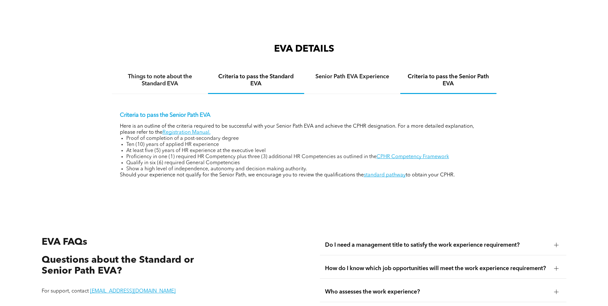  What do you see at coordinates (118, 265) in the screenshot?
I see `span: Questions about the Standard or Senior Path EVA?` at bounding box center [118, 265].